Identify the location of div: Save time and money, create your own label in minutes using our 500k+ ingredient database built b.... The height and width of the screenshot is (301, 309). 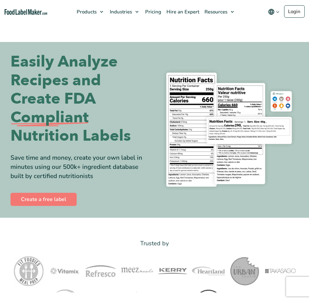
(80, 167).